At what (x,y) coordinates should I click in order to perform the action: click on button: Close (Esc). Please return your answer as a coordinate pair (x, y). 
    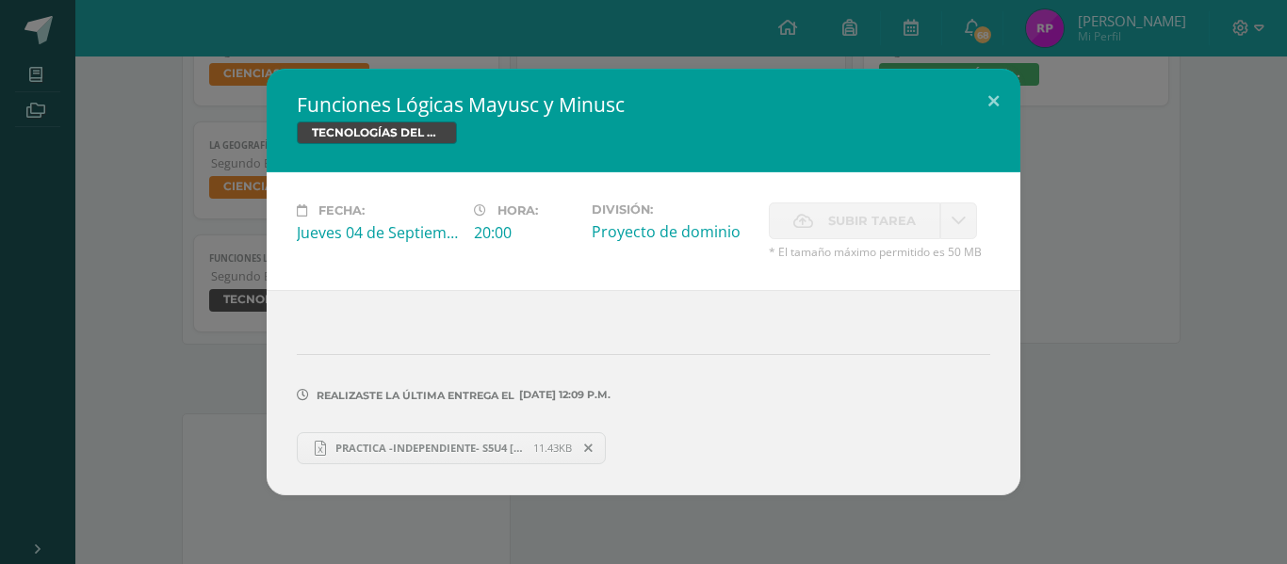
    Looking at the image, I should click on (993, 101).